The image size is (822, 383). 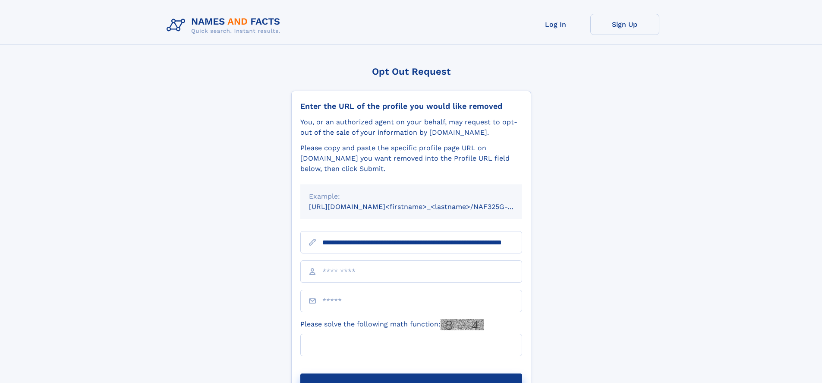 I want to click on div: Example:, so click(x=411, y=196).